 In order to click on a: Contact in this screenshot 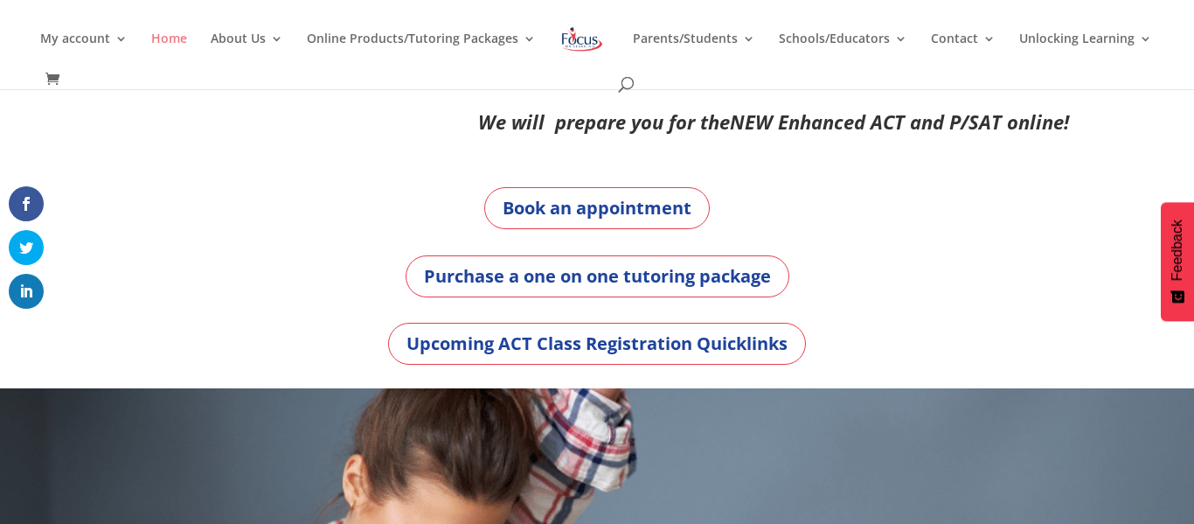, I will do `click(963, 52)`.